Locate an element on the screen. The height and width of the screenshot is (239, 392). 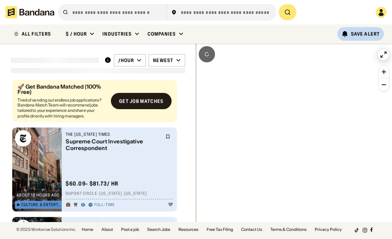
div: Get job matches is located at coordinates (141, 101).